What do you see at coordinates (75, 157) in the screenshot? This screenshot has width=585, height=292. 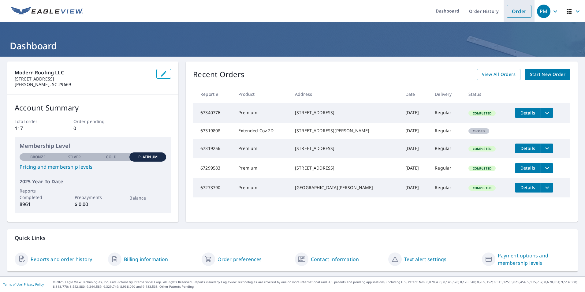 I see `p: Silver` at bounding box center [75, 157].